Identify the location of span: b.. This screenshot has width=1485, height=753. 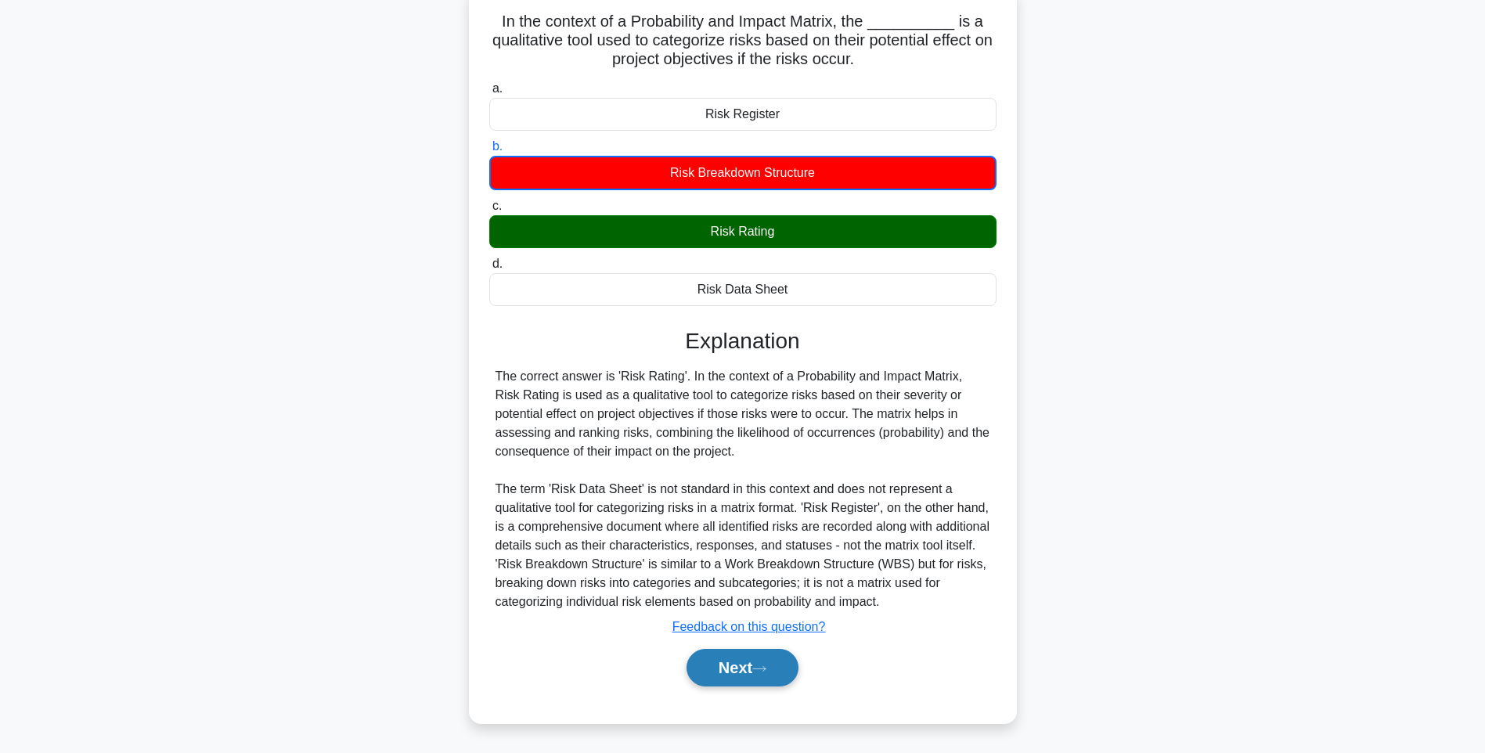
(497, 146).